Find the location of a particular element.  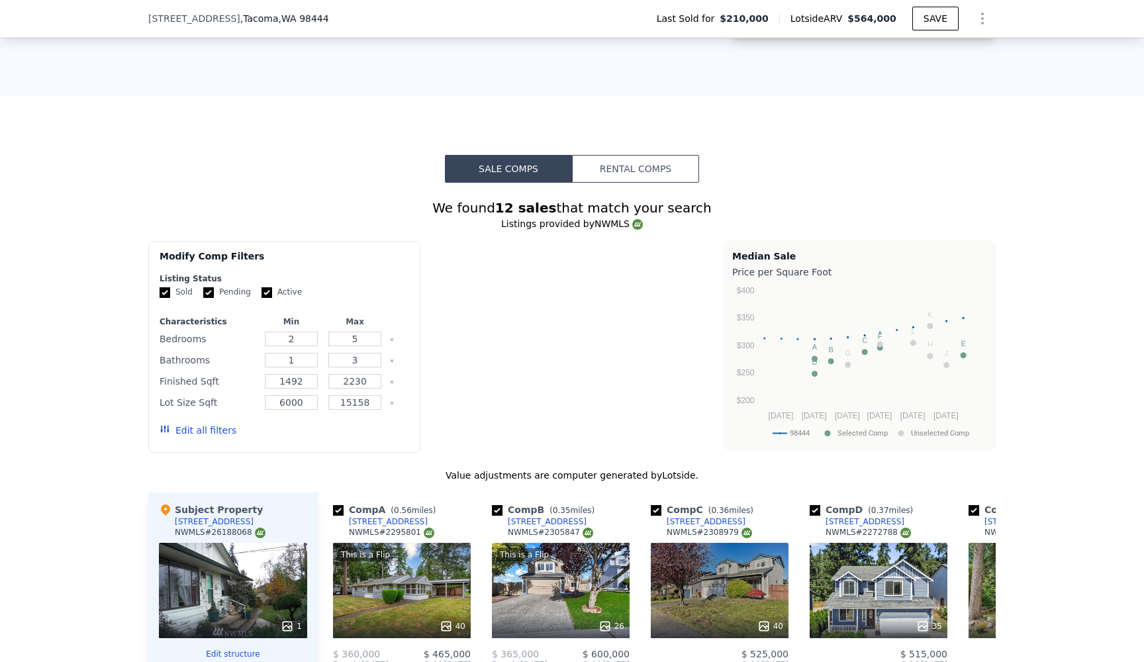

div: Comp E is located at coordinates (1022, 510).